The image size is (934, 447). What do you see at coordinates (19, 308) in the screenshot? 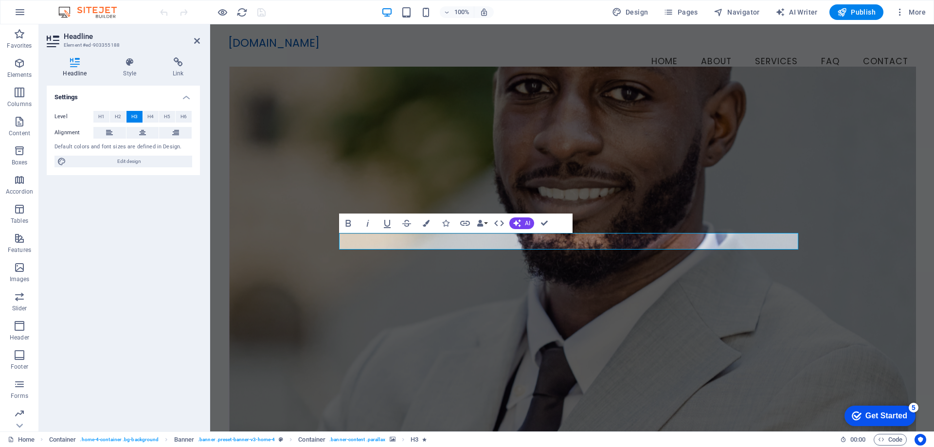
I see `p: Slider` at bounding box center [19, 308].